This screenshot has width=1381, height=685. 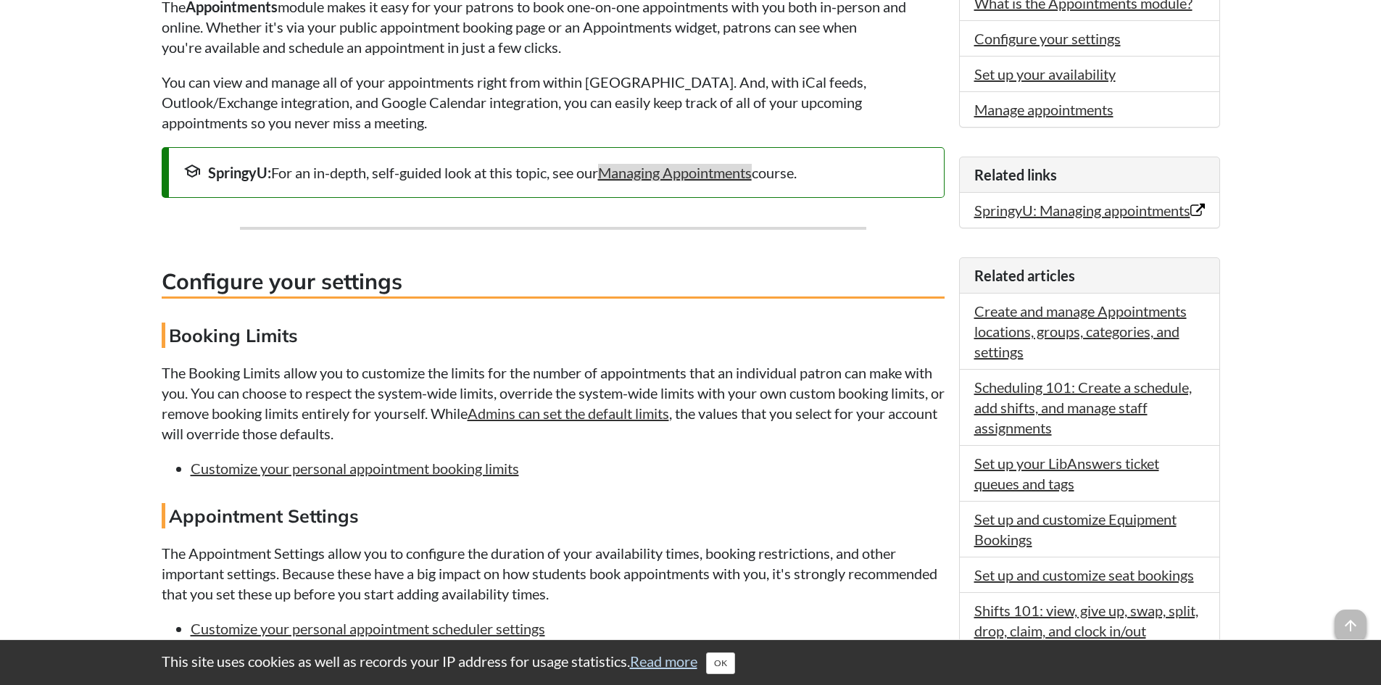 I want to click on a: Create and manage Appointments locations, groups, categories, and settings, so click(x=1080, y=331).